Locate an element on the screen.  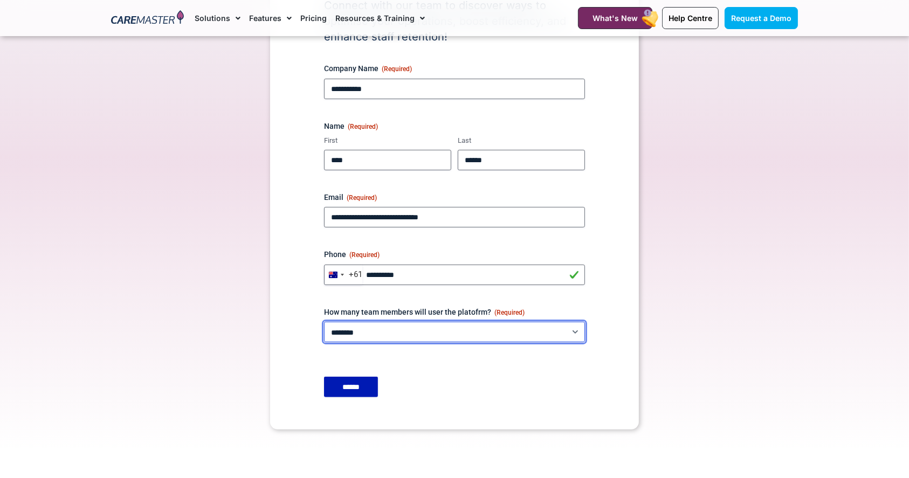
label: First is located at coordinates (388, 141).